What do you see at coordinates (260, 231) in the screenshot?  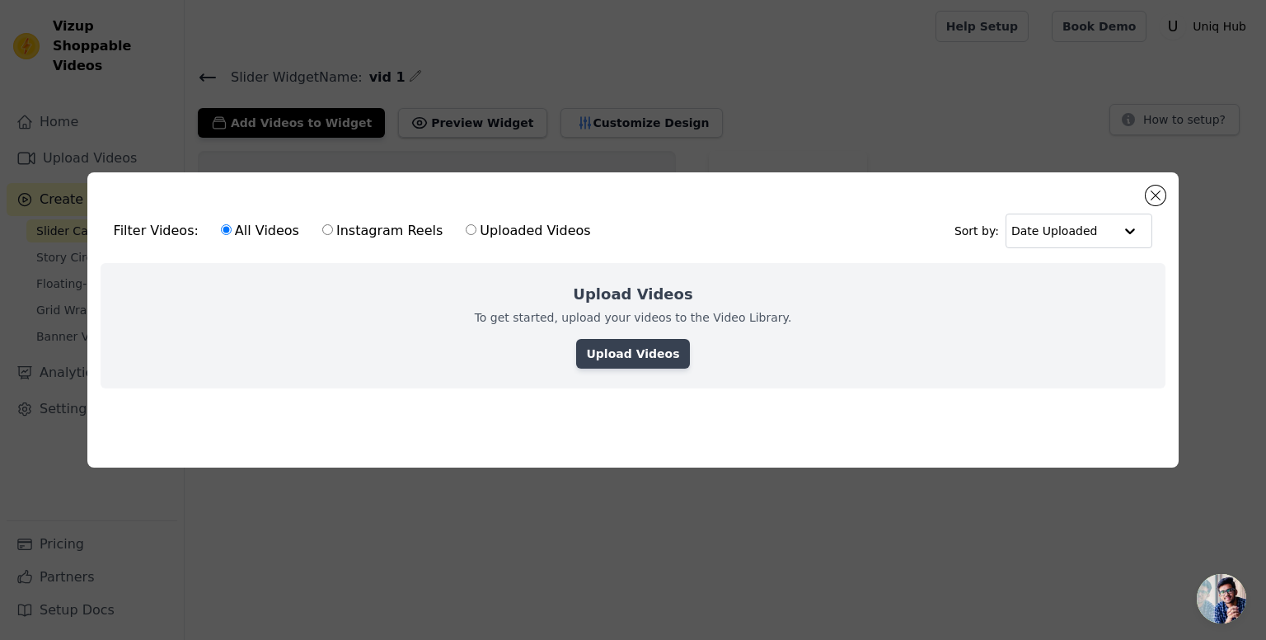 I see `label: All Videos` at bounding box center [260, 231].